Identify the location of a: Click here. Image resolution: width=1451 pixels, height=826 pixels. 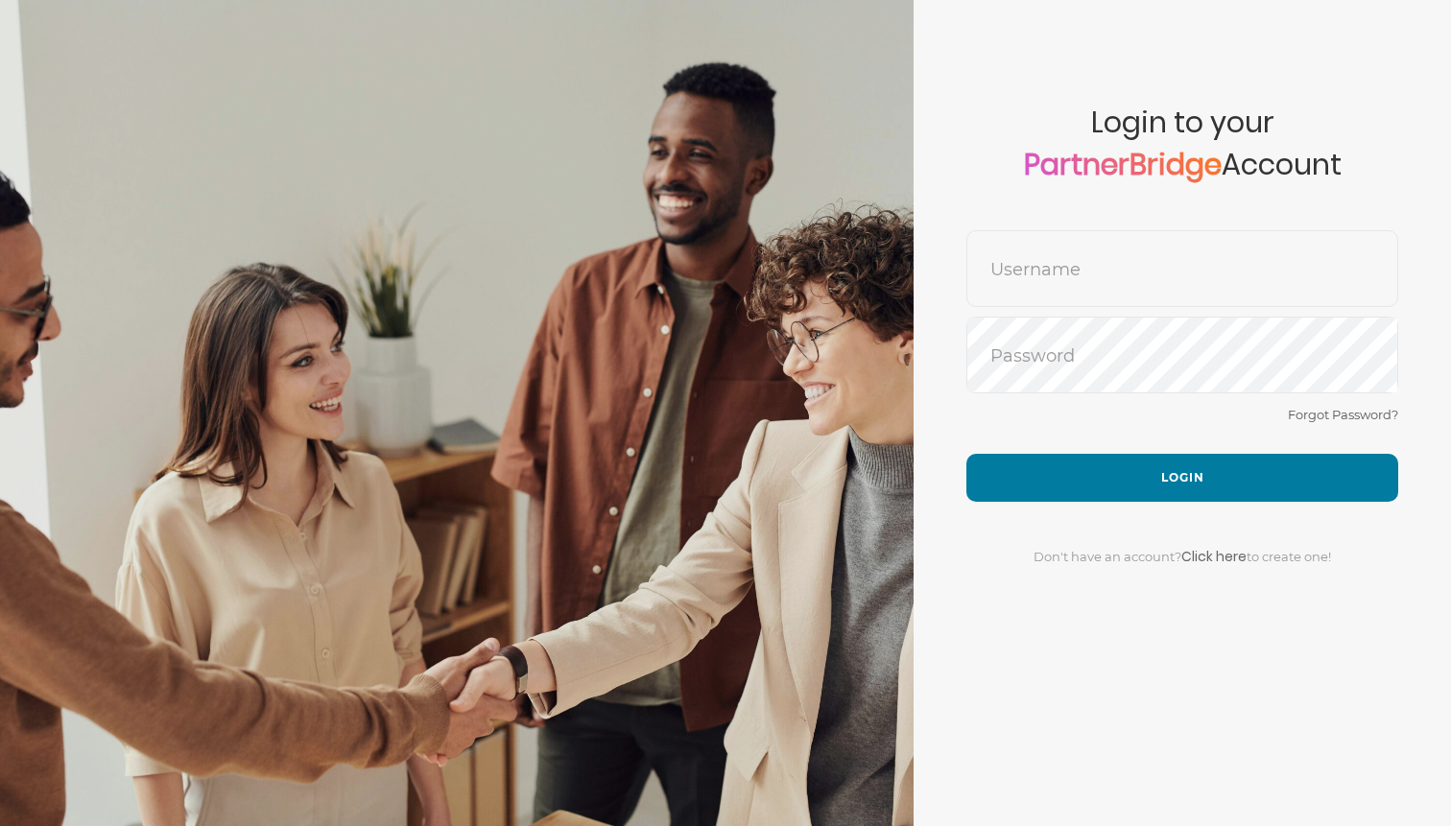
(1214, 557).